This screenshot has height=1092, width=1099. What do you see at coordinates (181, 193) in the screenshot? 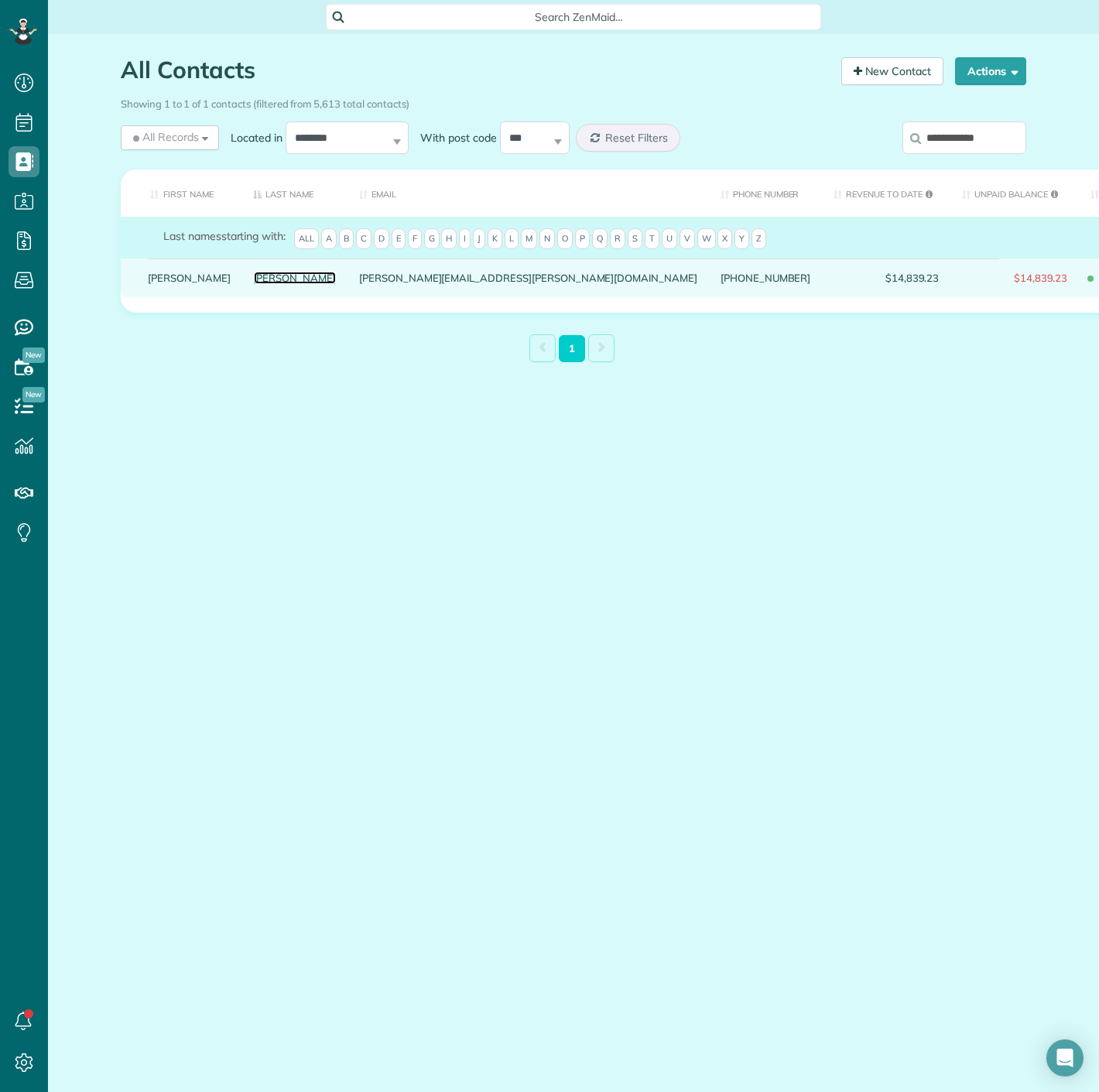
I see `th: First Name: activate to sort column ascending` at bounding box center [181, 193].